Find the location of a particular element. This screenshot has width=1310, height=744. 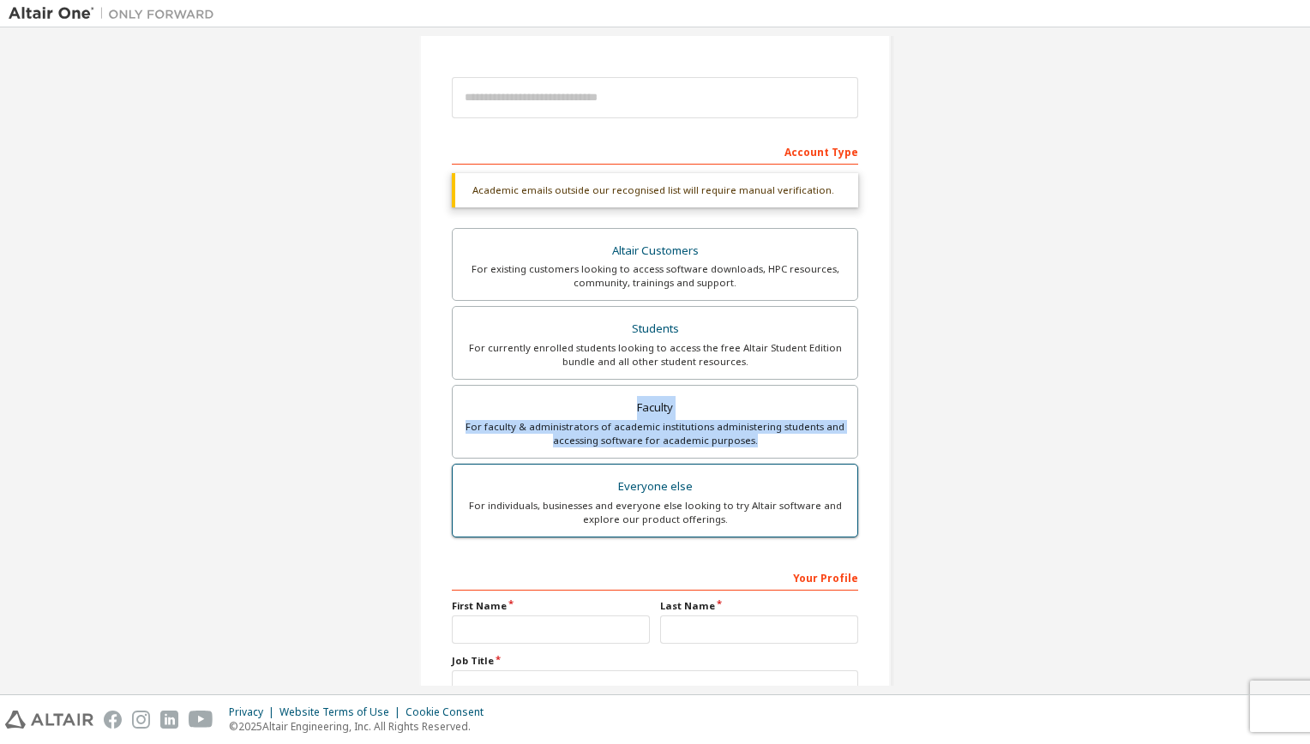

img: Altair One is located at coordinates (116, 14).